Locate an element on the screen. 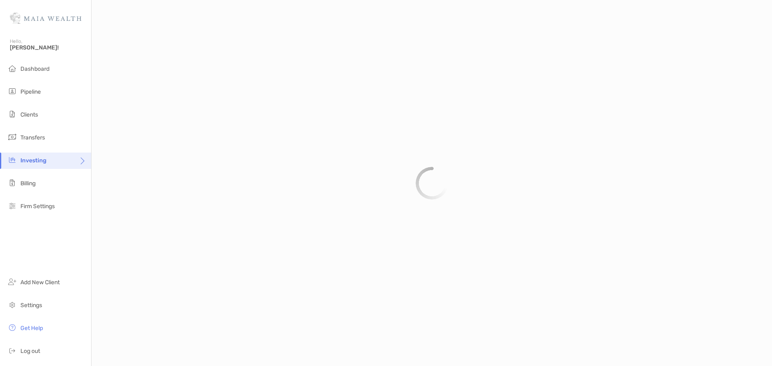 This screenshot has width=772, height=366. span: Settings is located at coordinates (31, 305).